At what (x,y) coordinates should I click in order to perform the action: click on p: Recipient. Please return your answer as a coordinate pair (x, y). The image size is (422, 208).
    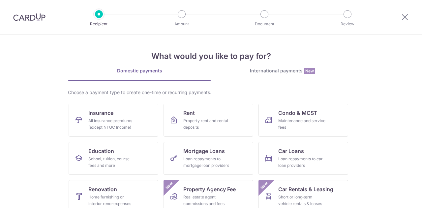
    Looking at the image, I should click on (99, 24).